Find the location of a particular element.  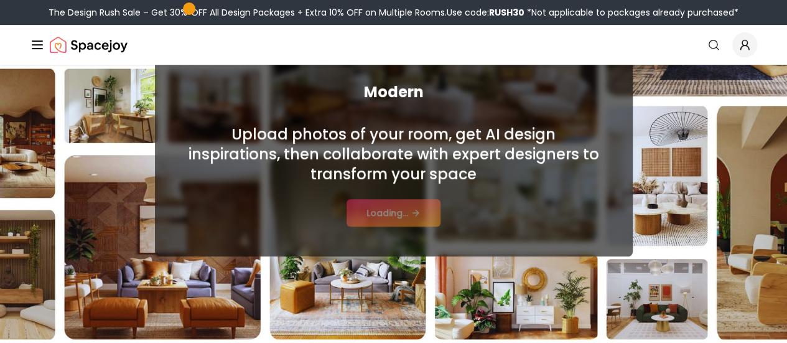

img: Spacejoy Logo is located at coordinates (88, 45).